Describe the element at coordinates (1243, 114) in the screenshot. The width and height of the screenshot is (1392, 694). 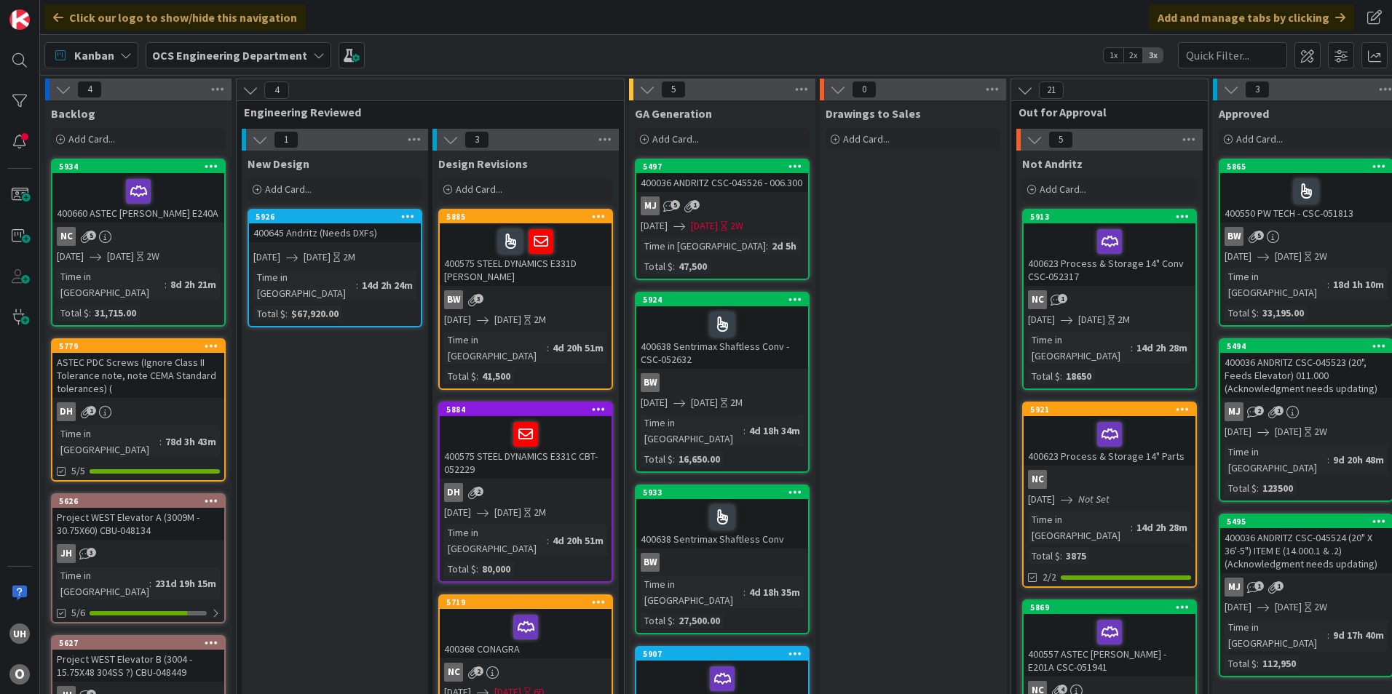
I see `span: Approved` at that location.